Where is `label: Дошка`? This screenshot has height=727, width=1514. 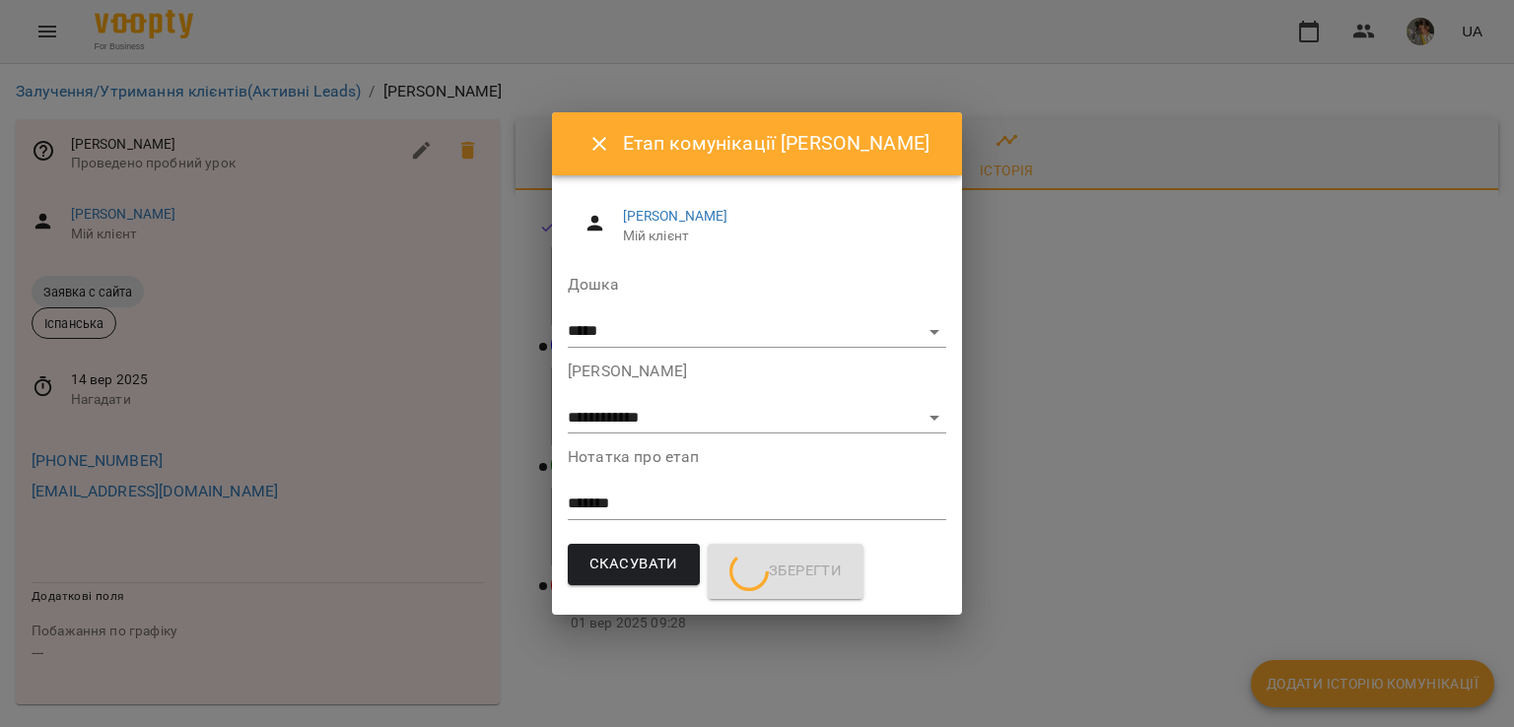
label: Дошка is located at coordinates (757, 285).